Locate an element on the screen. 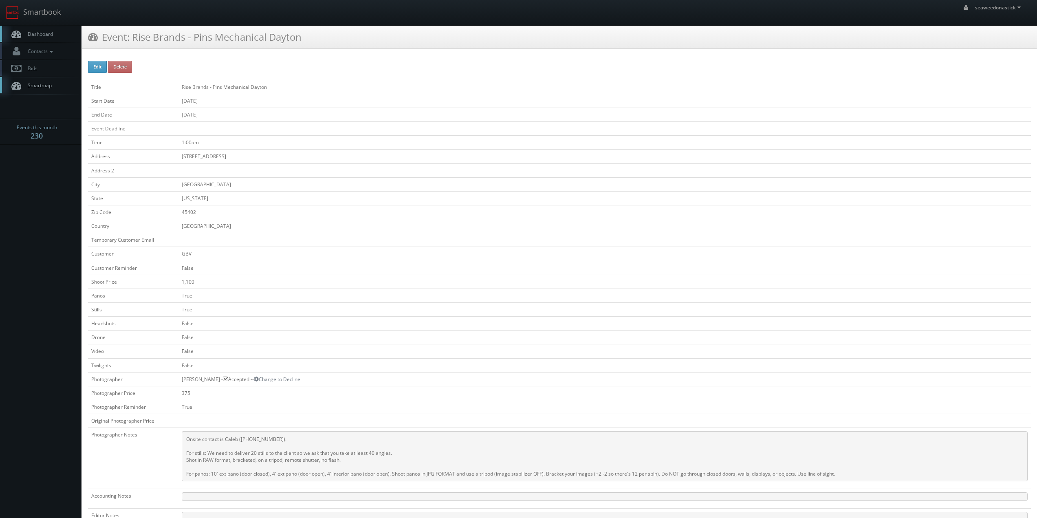 The image size is (1037, 518). td: Photographer Price is located at coordinates (133, 393).